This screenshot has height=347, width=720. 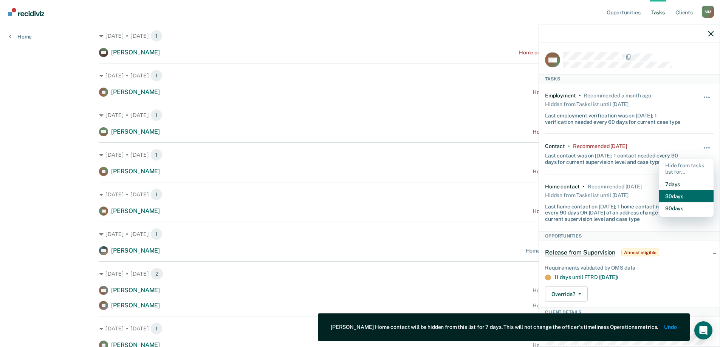 I want to click on button: 7 days, so click(x=686, y=184).